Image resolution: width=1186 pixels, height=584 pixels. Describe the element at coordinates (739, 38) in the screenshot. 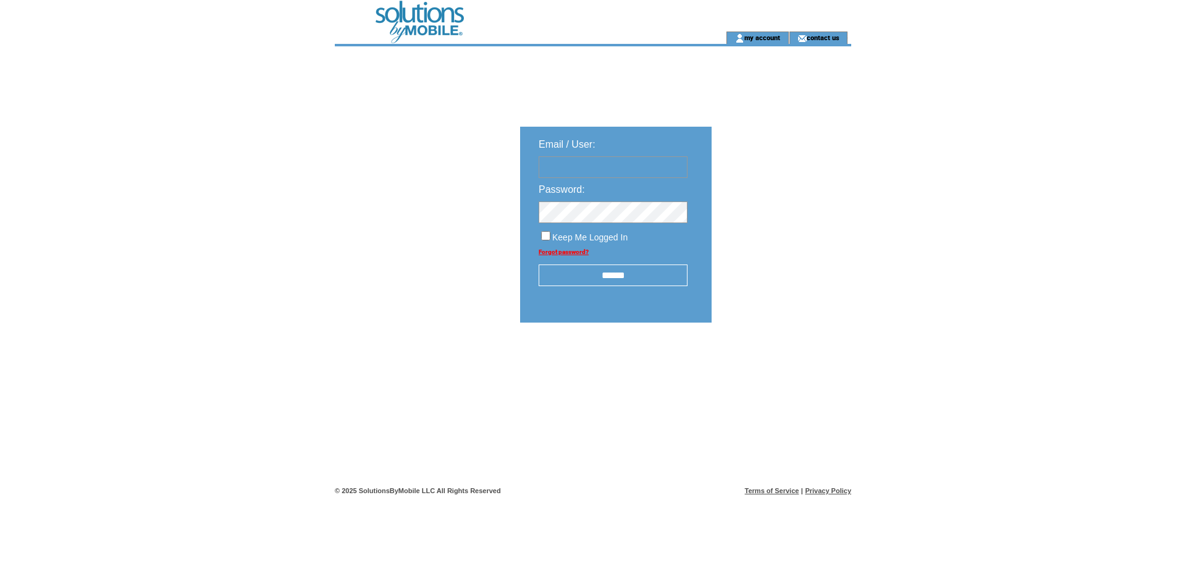

I see `img: account_icon.gif;jsessionid=6820746C12095EBB70D2154AD6F42821` at that location.